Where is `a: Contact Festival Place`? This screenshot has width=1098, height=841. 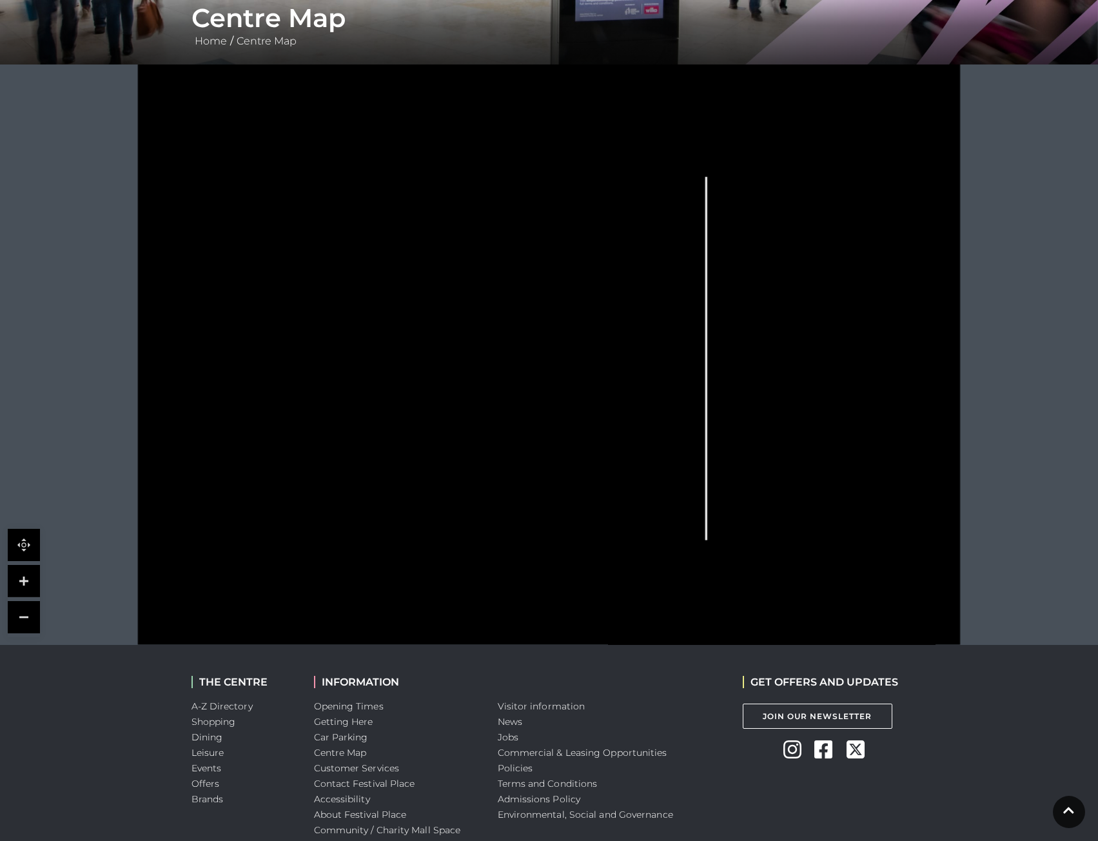 a: Contact Festival Place is located at coordinates (364, 783).